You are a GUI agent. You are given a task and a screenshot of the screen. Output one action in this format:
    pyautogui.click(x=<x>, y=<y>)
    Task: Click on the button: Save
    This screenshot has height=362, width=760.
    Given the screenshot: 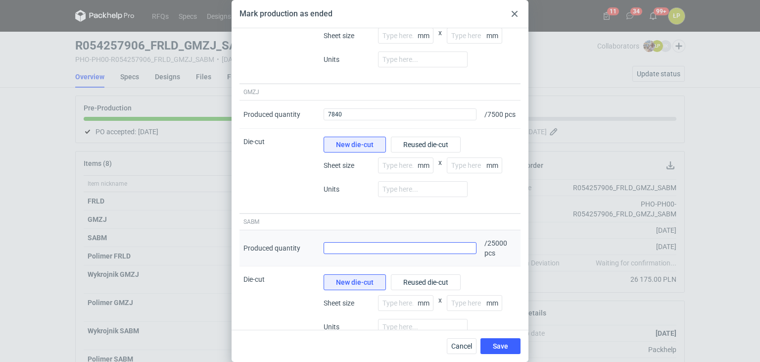 What is the action you would take?
    pyautogui.click(x=500, y=346)
    